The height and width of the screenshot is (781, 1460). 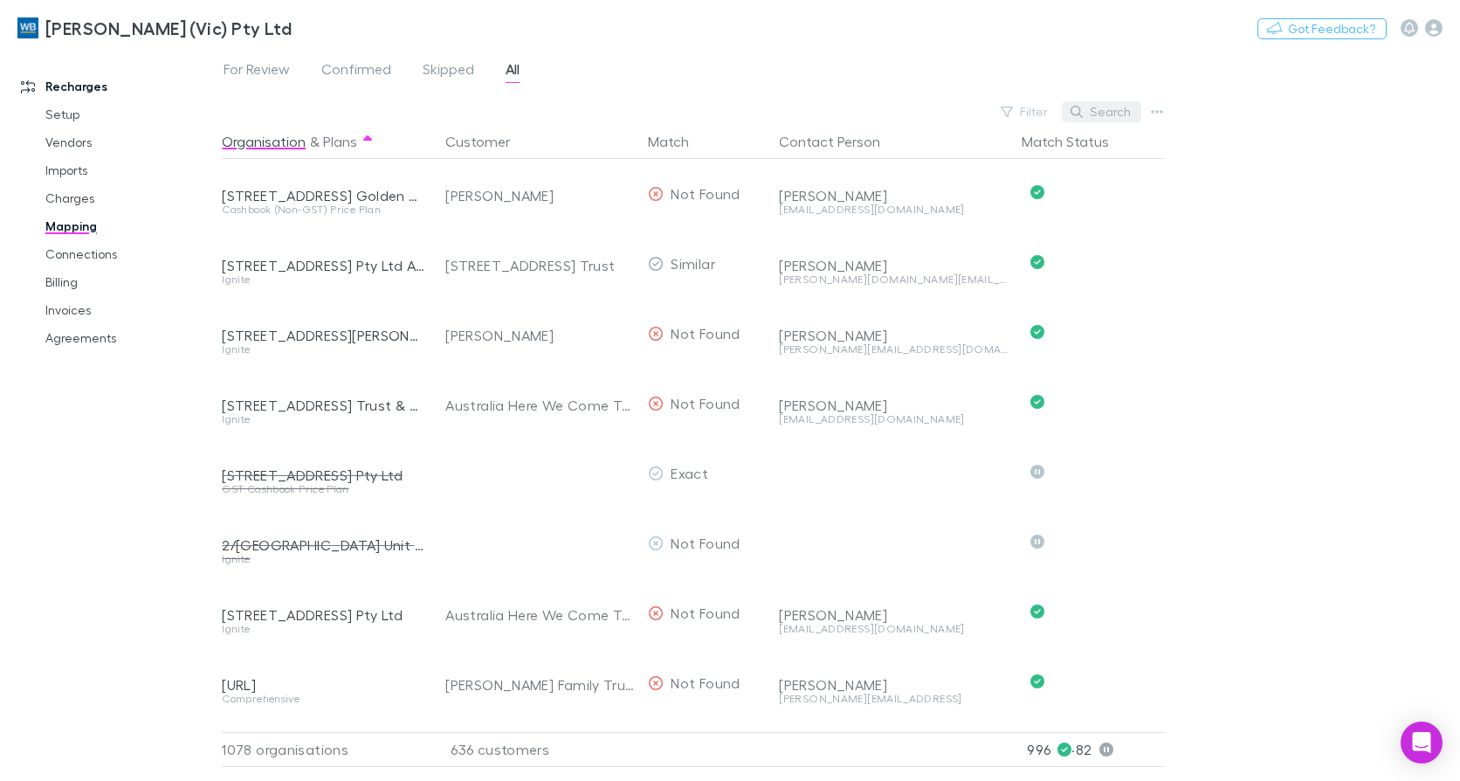 I want to click on button: Match Status, so click(x=1076, y=141).